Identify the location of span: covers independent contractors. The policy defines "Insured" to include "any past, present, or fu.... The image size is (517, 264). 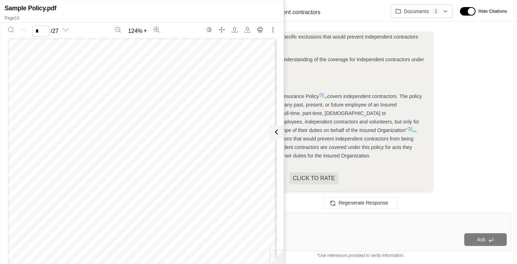
(321, 113).